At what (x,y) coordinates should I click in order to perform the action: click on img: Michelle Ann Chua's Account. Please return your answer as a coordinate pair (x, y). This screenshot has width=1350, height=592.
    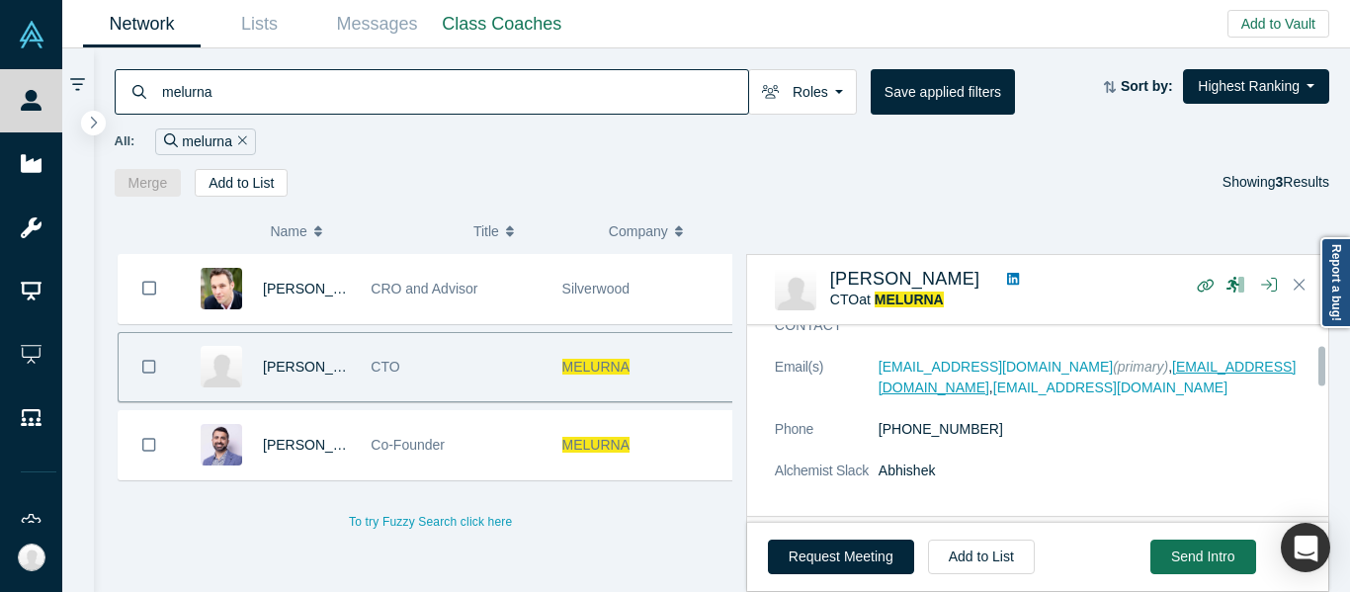
    Looking at the image, I should click on (32, 557).